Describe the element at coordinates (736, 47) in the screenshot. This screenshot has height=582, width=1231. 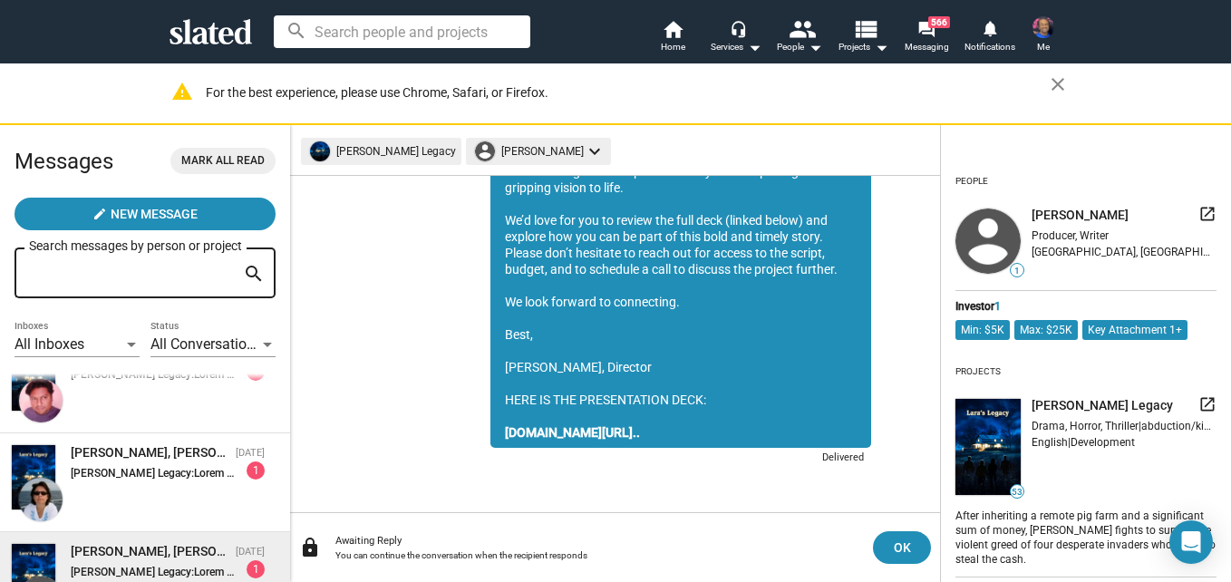
I see `div: Services` at that location.